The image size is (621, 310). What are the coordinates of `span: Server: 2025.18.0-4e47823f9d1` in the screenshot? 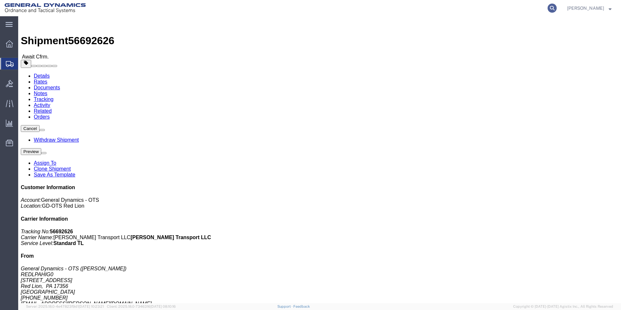 It's located at (65, 306).